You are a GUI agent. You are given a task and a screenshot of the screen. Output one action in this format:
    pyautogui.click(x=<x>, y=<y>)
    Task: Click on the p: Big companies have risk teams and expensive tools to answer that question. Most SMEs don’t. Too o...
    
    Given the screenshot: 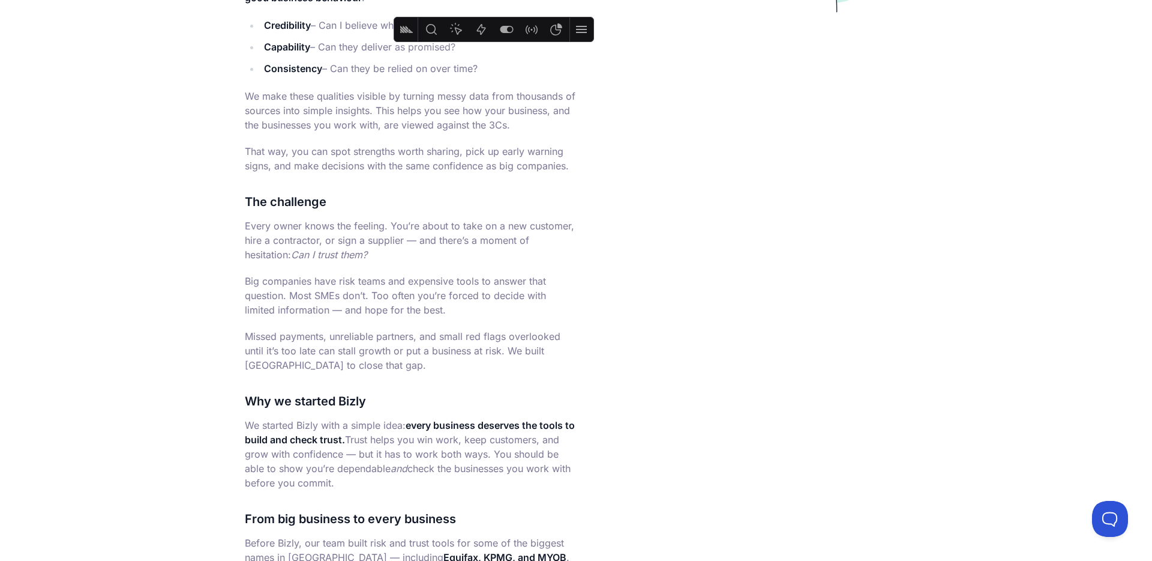 What is the action you would take?
    pyautogui.click(x=410, y=295)
    